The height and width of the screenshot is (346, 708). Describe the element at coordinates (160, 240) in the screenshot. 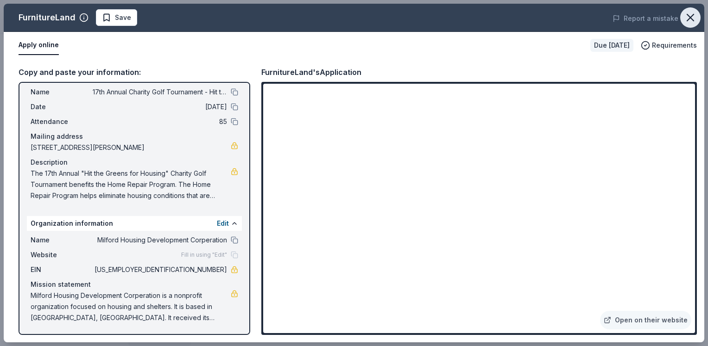

I see `span: Milford Housing Development Corperation` at that location.